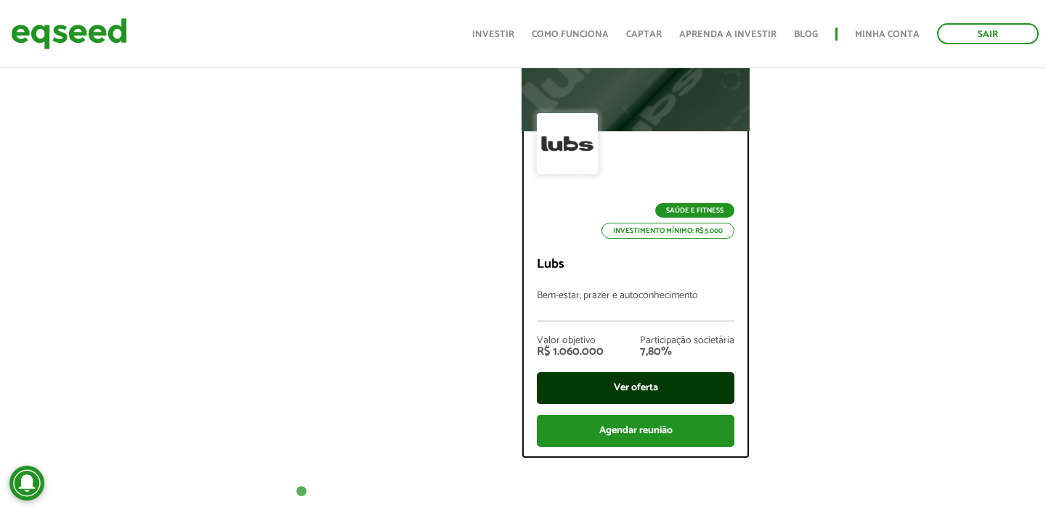 This screenshot has width=1046, height=510. Describe the element at coordinates (570, 341) in the screenshot. I see `div: Valor objetivo` at that location.